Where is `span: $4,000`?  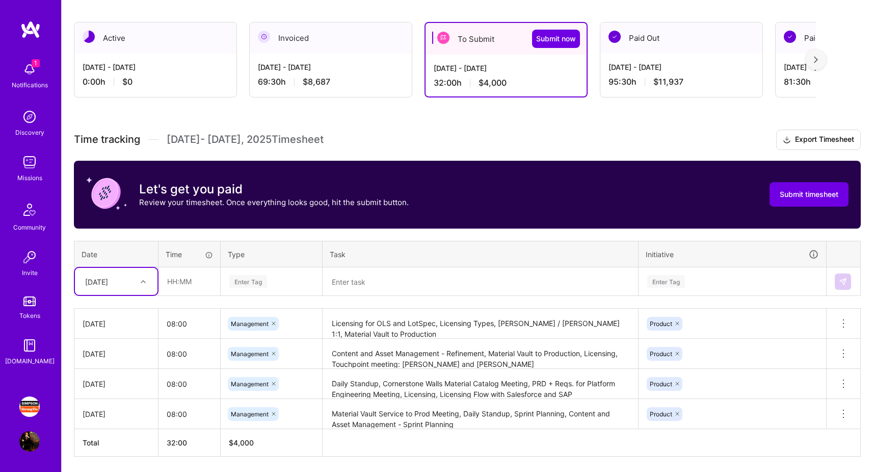
span: $4,000 is located at coordinates (492, 83).